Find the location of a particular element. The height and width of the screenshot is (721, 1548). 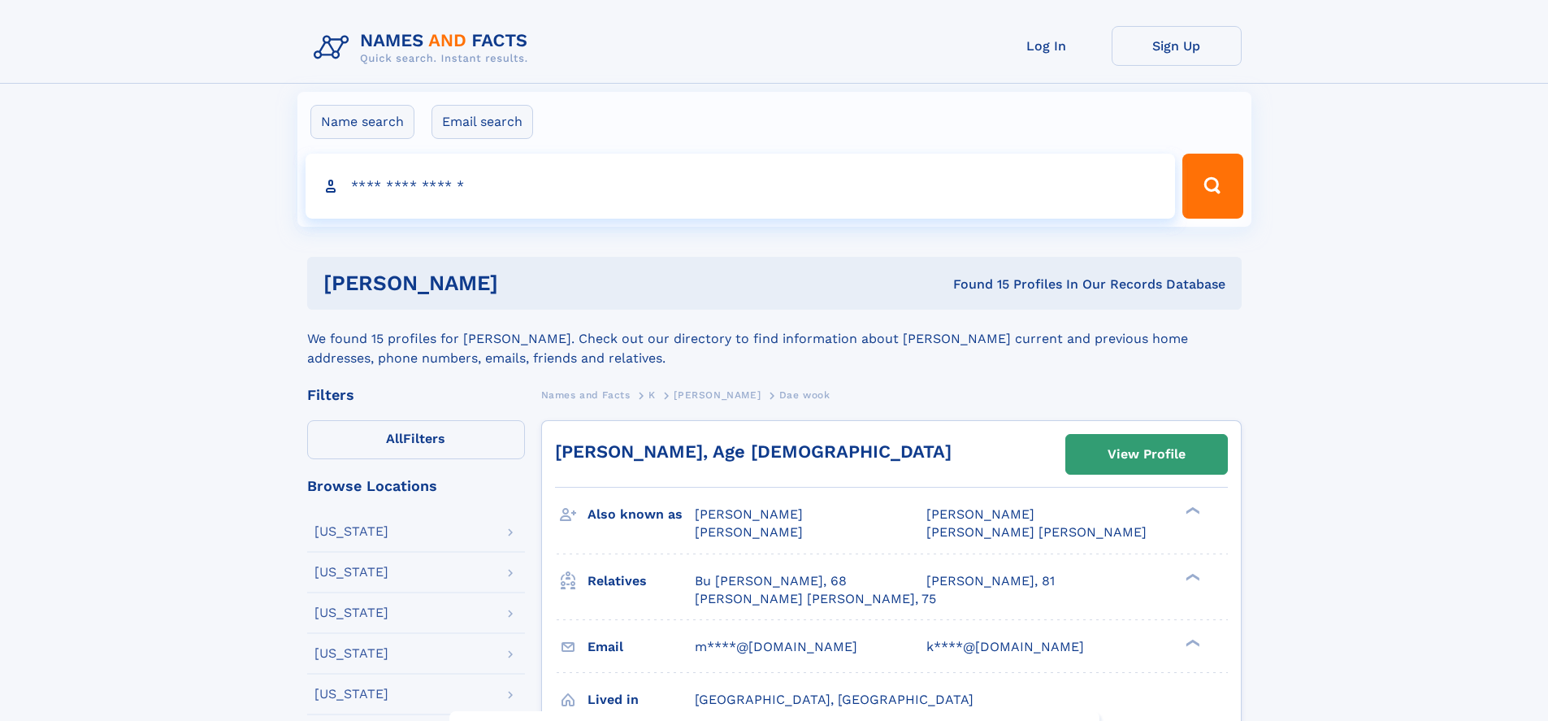

a: View Profile is located at coordinates (1147, 454).